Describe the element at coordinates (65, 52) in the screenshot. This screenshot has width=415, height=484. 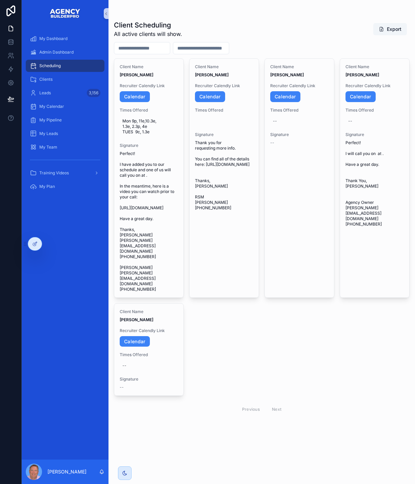
I see `a: Admin Dashboard` at that location.